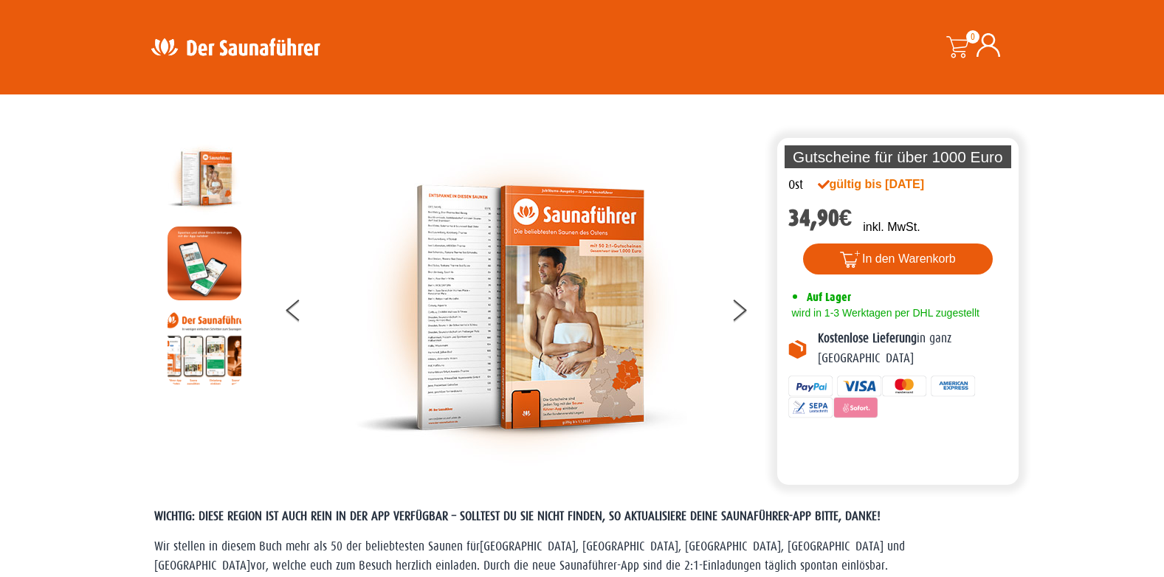 Image resolution: width=1164 pixels, height=577 pixels. Describe the element at coordinates (569, 566) in the screenshot. I see `span: vor, welche euch zum Besuch herzlich einladen. Durch die neue Saunaführer-App sind die 2:1-Einlad...` at that location.